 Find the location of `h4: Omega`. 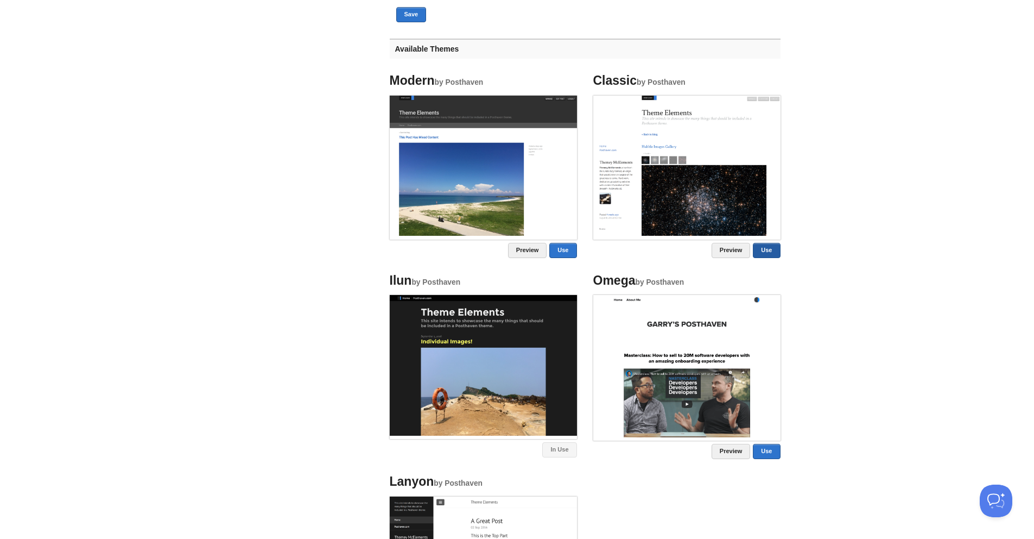

h4: Omega is located at coordinates (687, 280).